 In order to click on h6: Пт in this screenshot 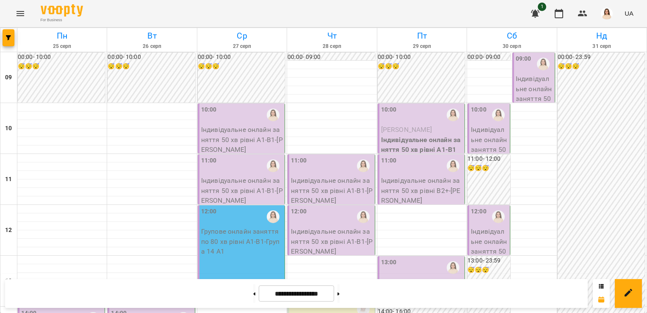, I will do `click(422, 36)`.